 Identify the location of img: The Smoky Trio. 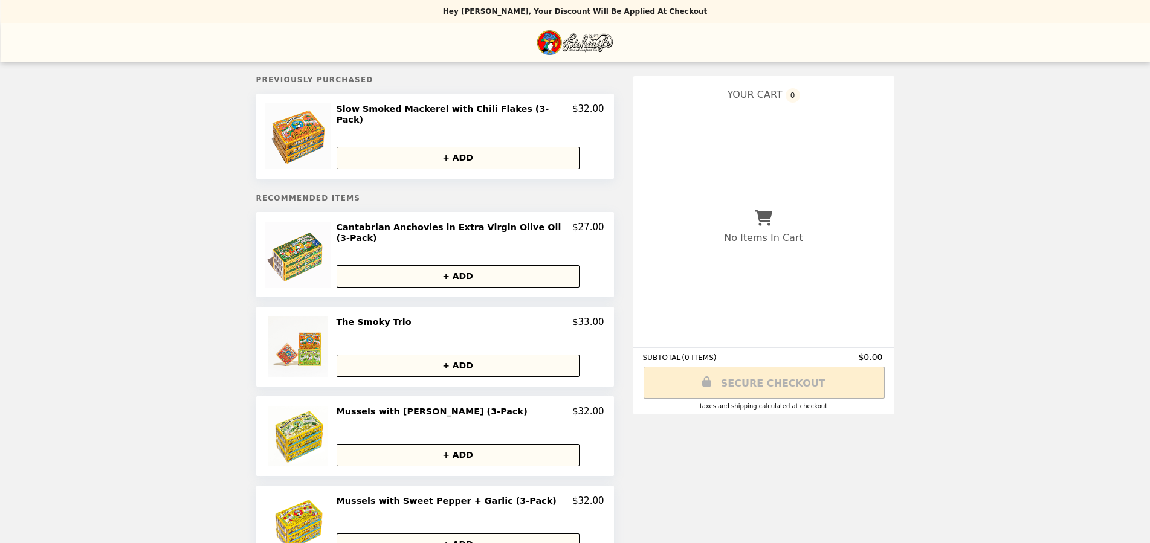
(299, 347).